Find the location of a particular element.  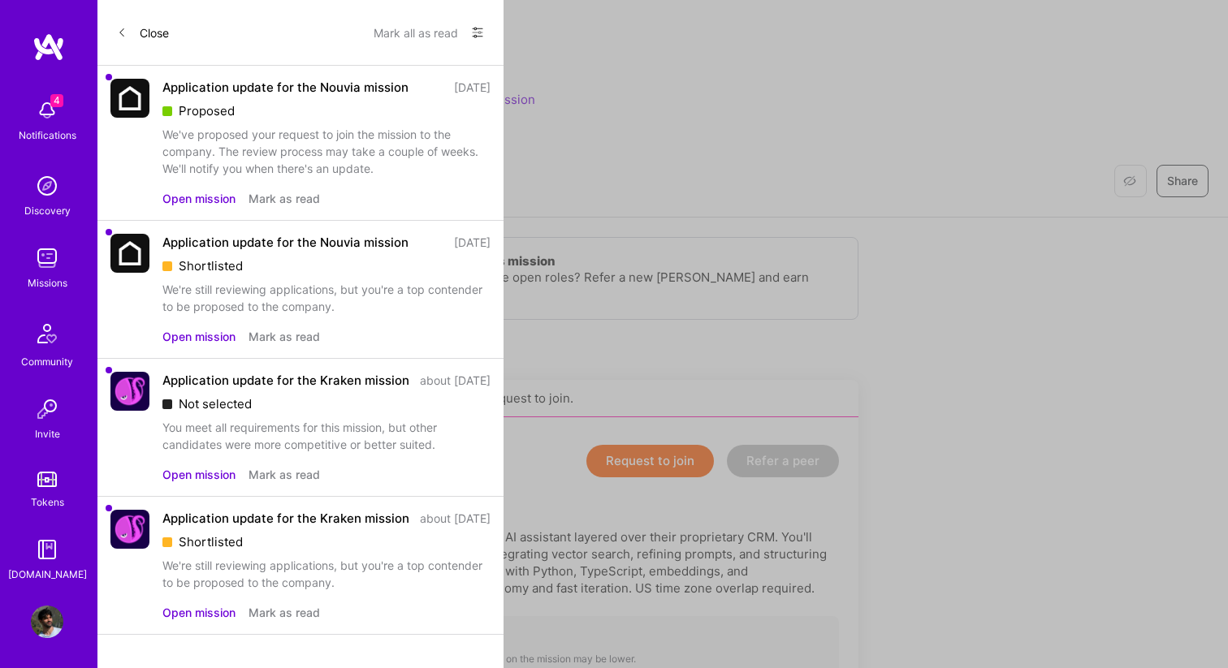

a: User Avatar is located at coordinates (47, 622).